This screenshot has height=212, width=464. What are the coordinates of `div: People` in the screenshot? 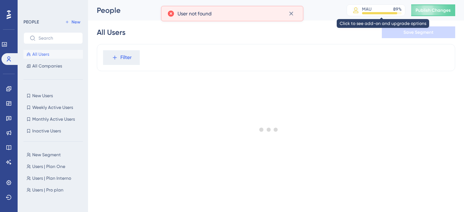 It's located at (213, 10).